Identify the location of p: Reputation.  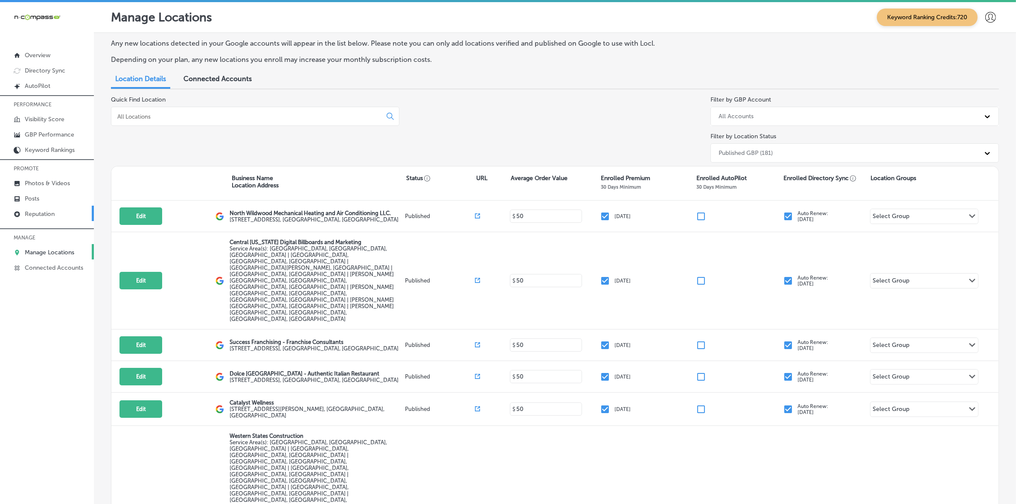
(40, 214).